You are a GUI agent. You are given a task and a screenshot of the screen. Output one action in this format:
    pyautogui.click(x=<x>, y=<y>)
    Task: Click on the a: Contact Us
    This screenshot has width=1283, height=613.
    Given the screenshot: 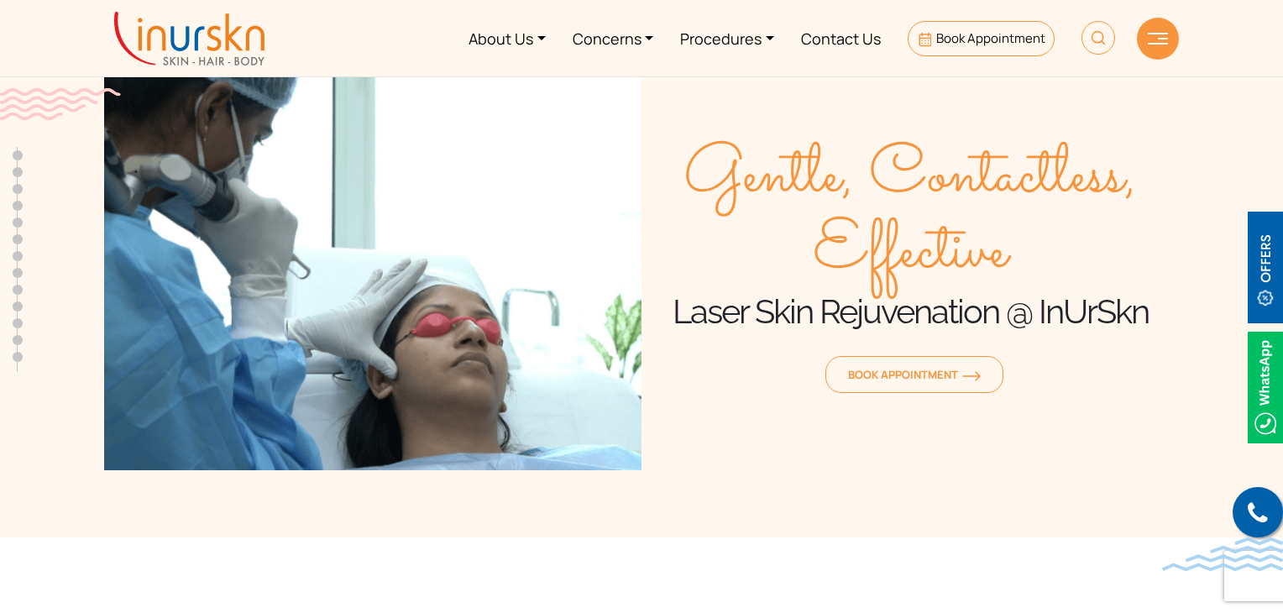 What is the action you would take?
    pyautogui.click(x=840, y=38)
    